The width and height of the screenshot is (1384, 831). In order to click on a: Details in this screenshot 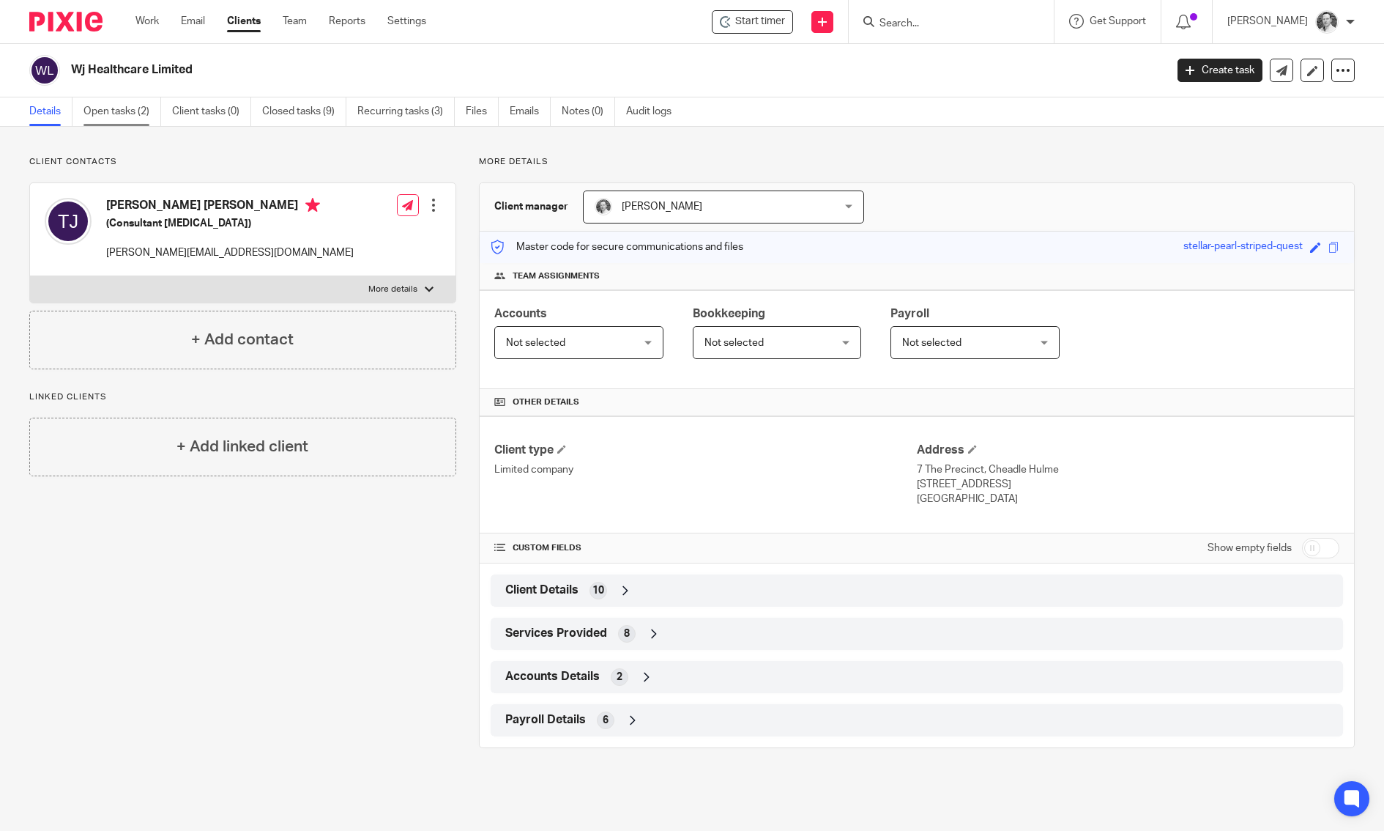, I will do `click(51, 111)`.